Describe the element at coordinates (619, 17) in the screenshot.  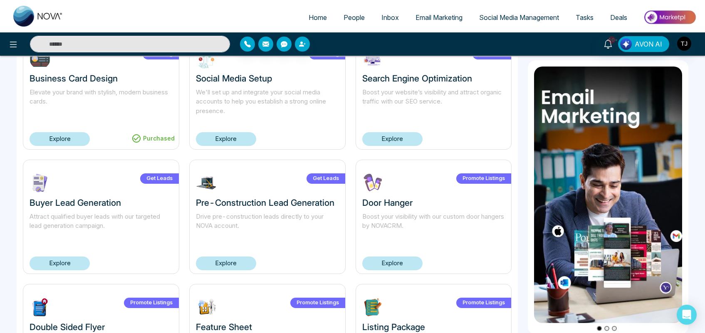
I see `a: Deals` at that location.